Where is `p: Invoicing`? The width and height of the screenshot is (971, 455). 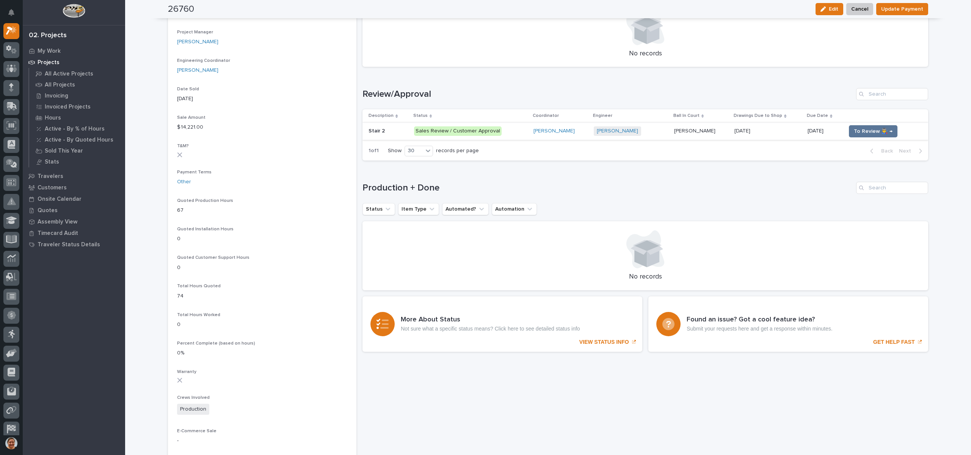 p: Invoicing is located at coordinates (57, 96).